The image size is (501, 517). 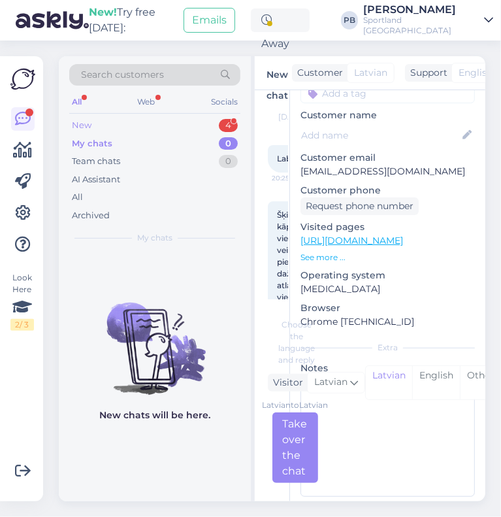 What do you see at coordinates (359, 206) in the screenshot?
I see `div: Request phone number` at bounding box center [359, 206].